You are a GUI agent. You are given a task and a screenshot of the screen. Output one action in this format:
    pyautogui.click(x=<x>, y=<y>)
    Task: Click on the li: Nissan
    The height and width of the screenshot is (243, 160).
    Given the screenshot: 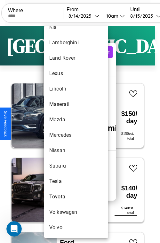 What is the action you would take?
    pyautogui.click(x=76, y=150)
    